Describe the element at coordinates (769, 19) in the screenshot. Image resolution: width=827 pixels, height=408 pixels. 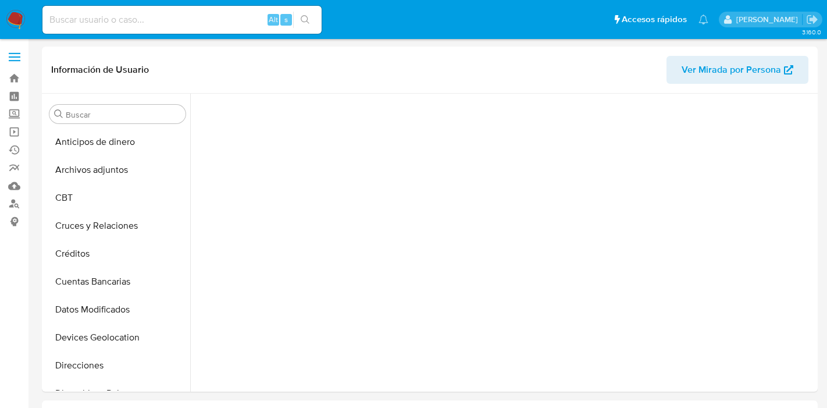
I see `p: marianathalie.grajeda@mercadolibre.com.mx` at that location.